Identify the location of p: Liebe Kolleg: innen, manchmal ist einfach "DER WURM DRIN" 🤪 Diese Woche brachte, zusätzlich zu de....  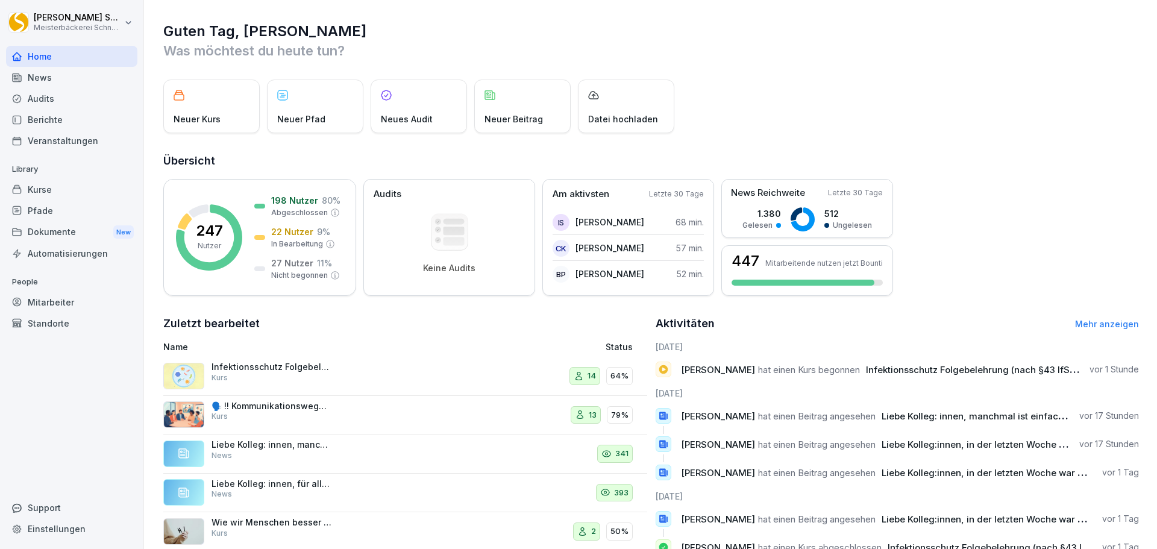
(272, 445).